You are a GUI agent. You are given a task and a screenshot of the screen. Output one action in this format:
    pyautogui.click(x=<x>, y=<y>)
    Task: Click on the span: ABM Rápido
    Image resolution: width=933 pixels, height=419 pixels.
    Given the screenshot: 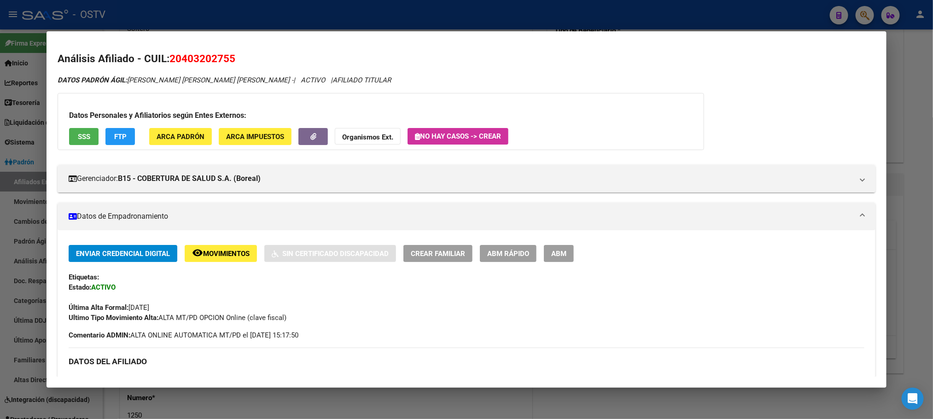 What is the action you would take?
    pyautogui.click(x=508, y=254)
    